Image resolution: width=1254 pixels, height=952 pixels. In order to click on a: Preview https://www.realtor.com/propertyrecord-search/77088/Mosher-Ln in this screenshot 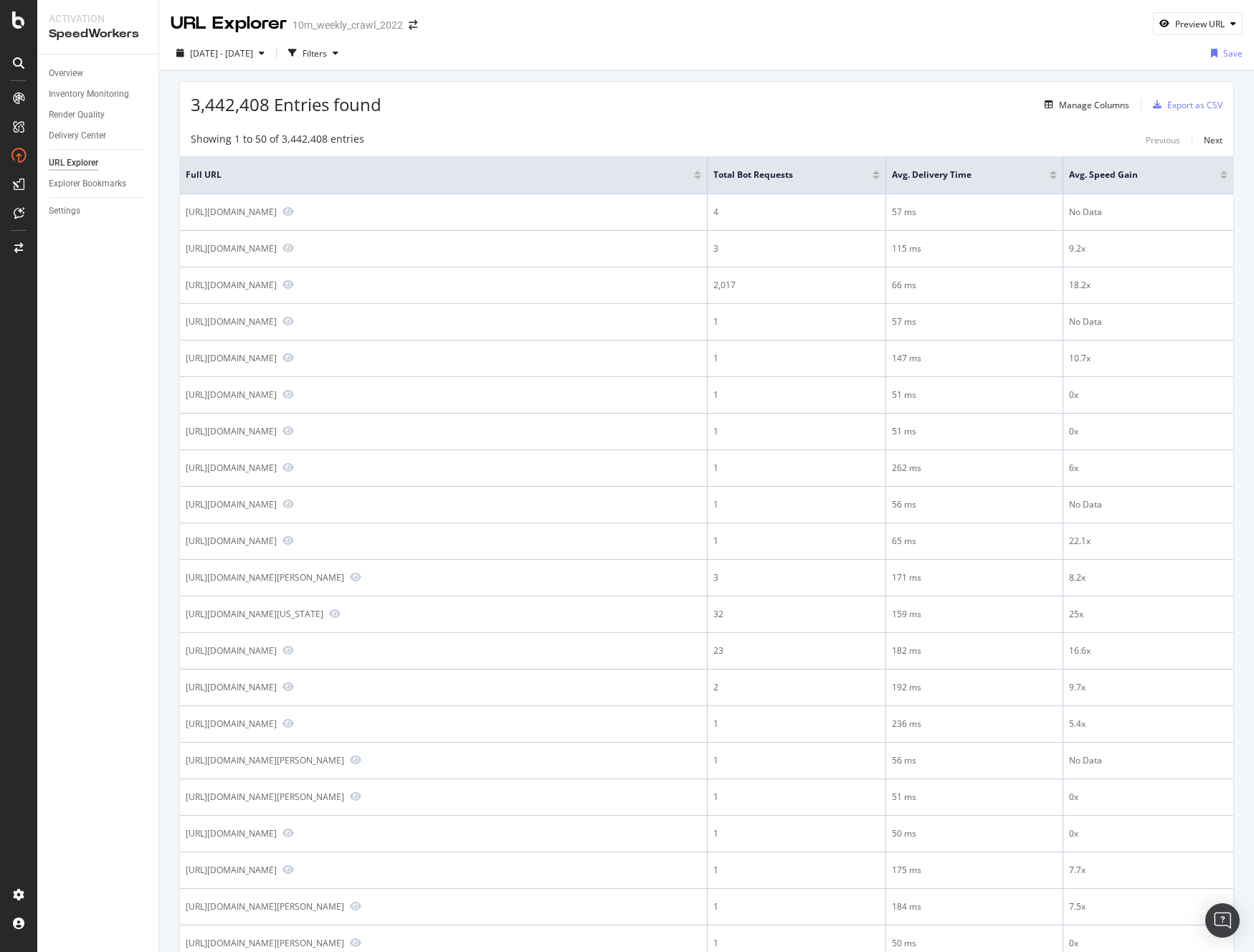, I will do `click(355, 577)`.